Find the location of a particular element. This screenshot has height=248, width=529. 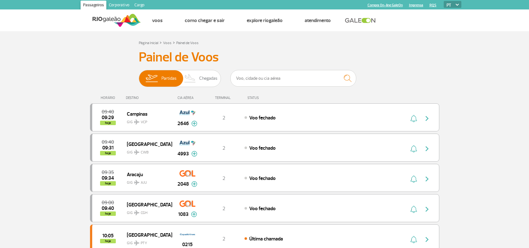

span: 1083 is located at coordinates (183, 214).